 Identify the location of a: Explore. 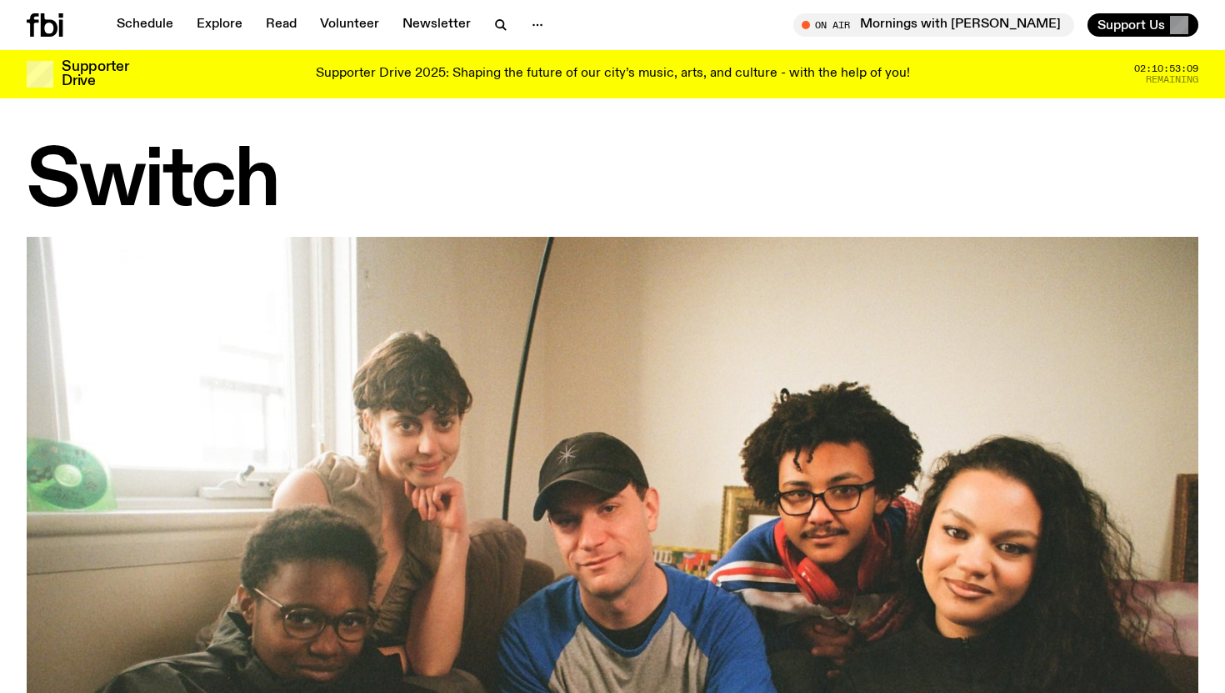
(219, 25).